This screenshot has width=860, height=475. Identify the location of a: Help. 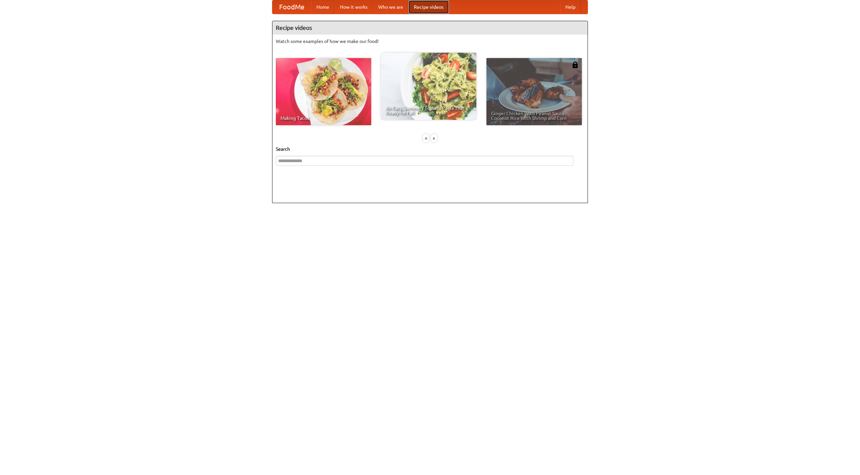
(570, 7).